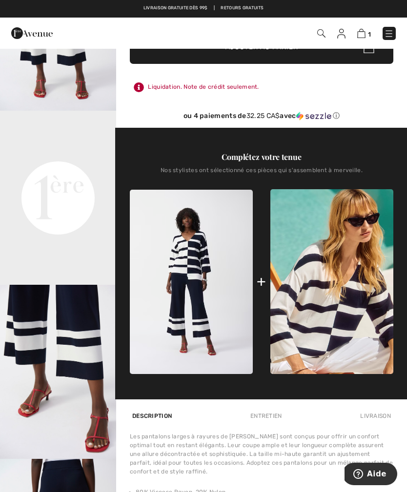 This screenshot has width=407, height=492. Describe the element at coordinates (262, 174) in the screenshot. I see `div: Nos stylistes ont sélectionné ces pièces qui s'assemblent à merveille.` at that location.